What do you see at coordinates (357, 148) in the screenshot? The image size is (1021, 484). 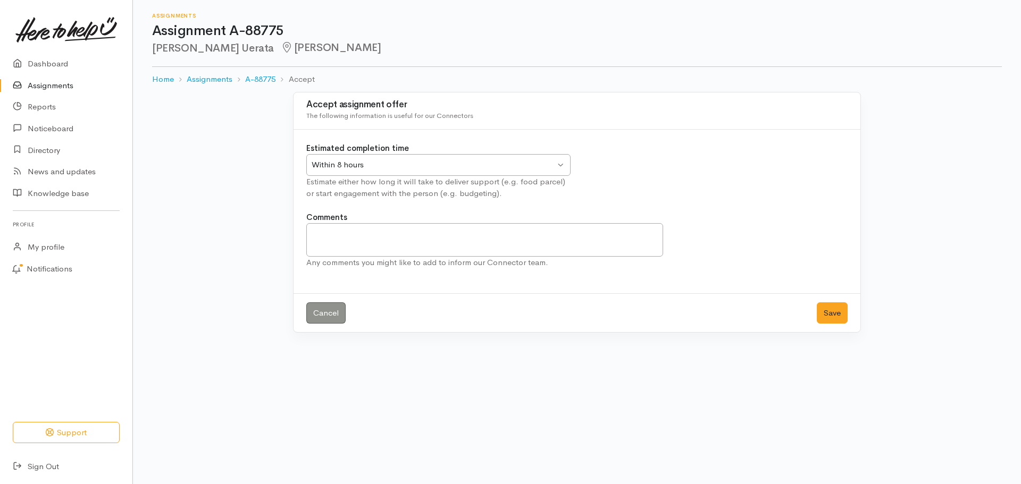 I see `label: Estimated completion time` at bounding box center [357, 148].